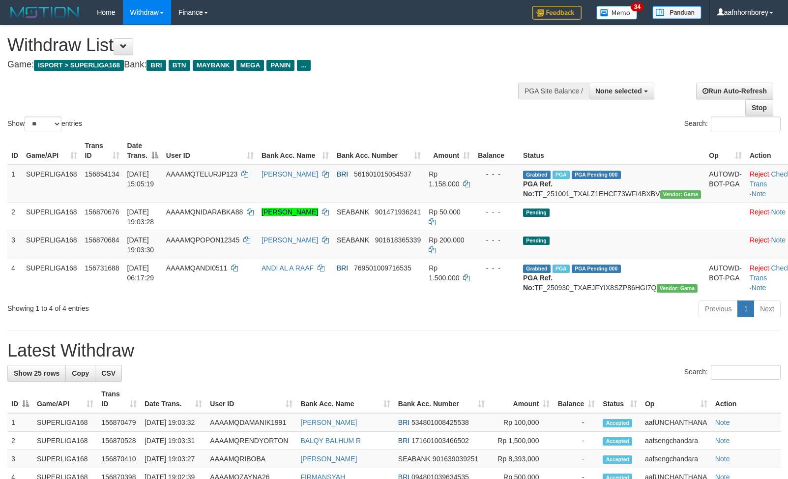 The image size is (788, 479). What do you see at coordinates (102, 240) in the screenshot?
I see `span: 156870684` at bounding box center [102, 240].